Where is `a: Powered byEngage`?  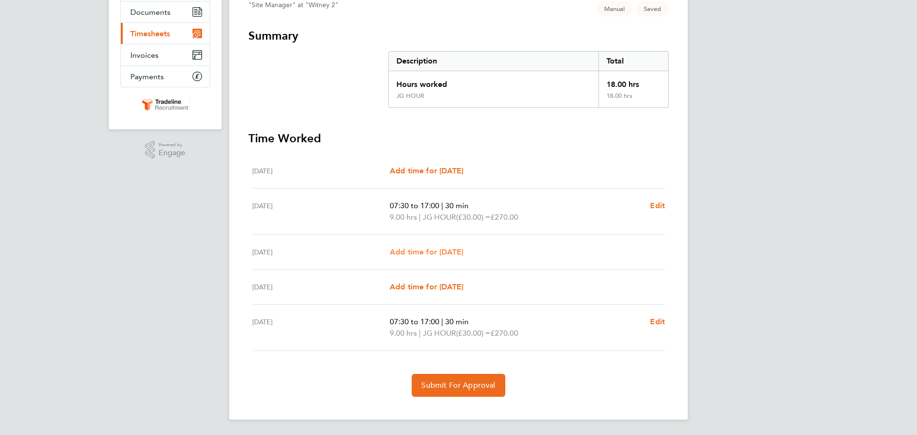 a: Powered byEngage is located at coordinates (165, 150).